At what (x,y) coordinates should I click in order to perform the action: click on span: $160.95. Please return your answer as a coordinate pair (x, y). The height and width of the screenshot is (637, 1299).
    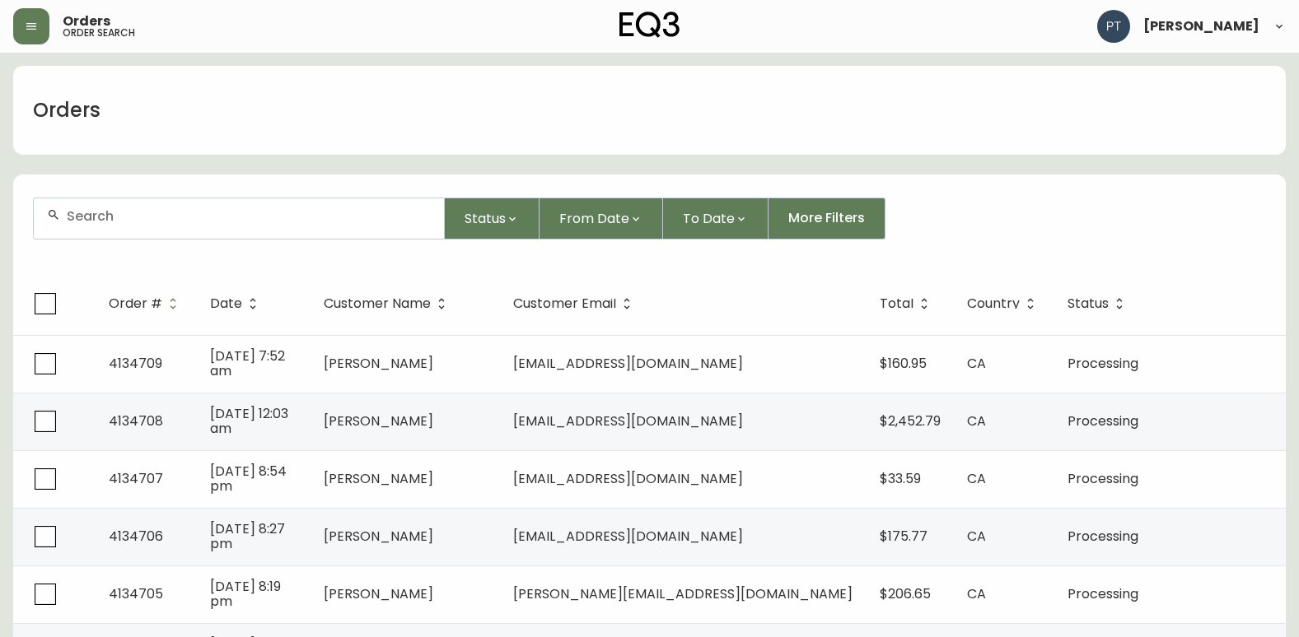
    Looking at the image, I should click on (903, 363).